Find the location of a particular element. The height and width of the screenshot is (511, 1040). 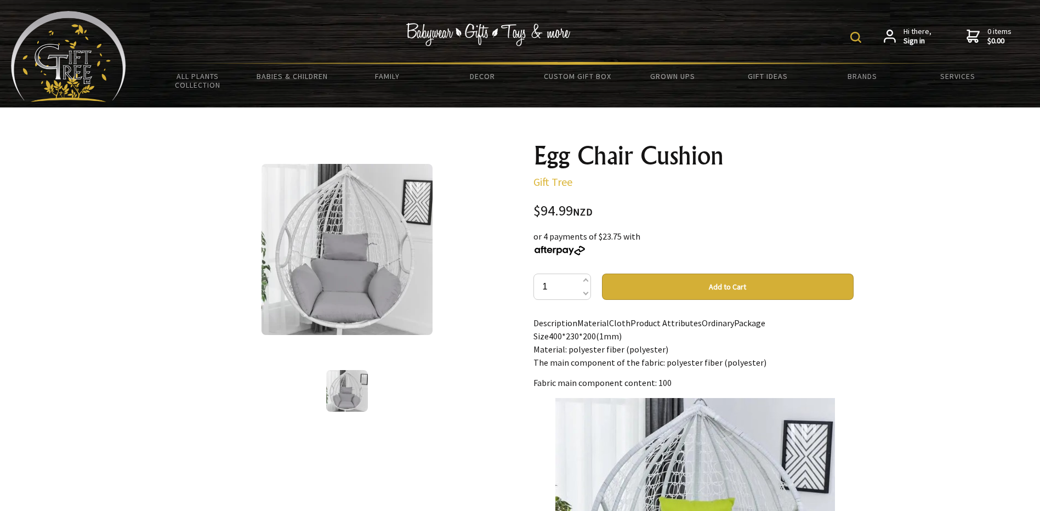

button: Add to Cart is located at coordinates (728, 287).